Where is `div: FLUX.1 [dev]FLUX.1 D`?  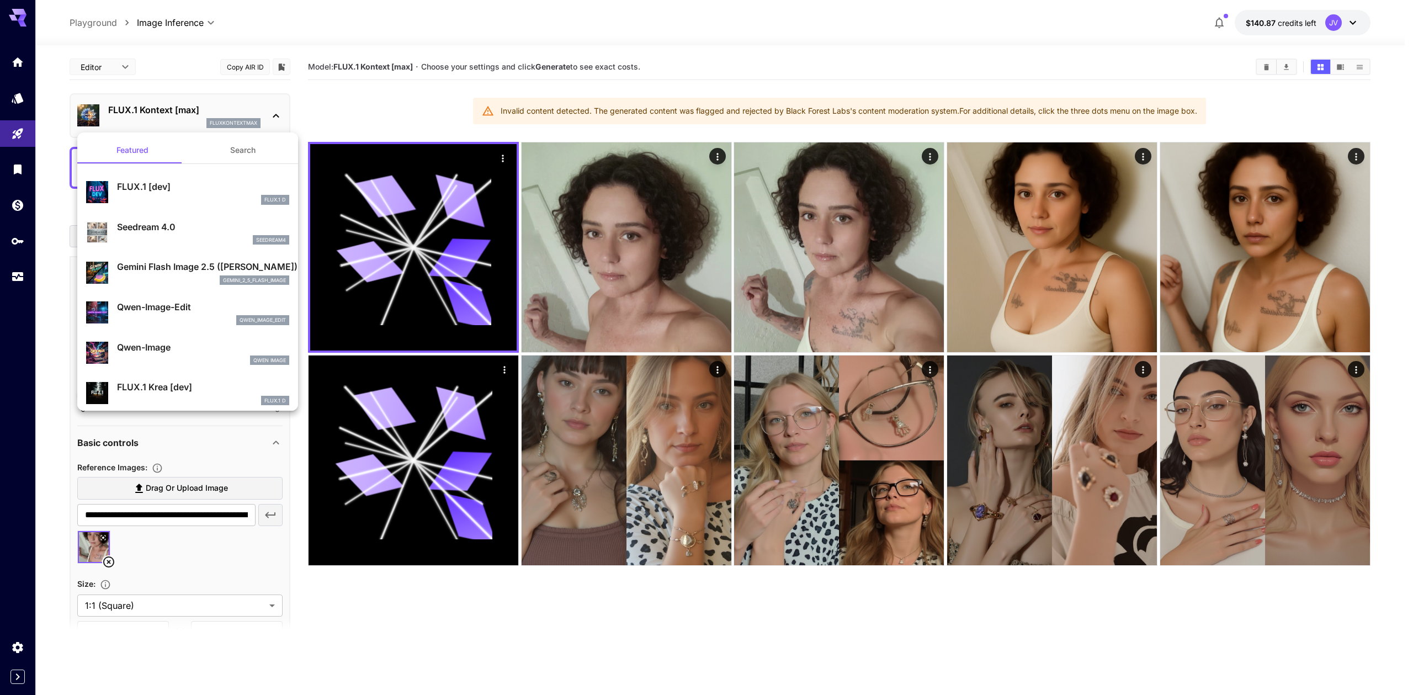 div: FLUX.1 [dev]FLUX.1 D is located at coordinates (188, 192).